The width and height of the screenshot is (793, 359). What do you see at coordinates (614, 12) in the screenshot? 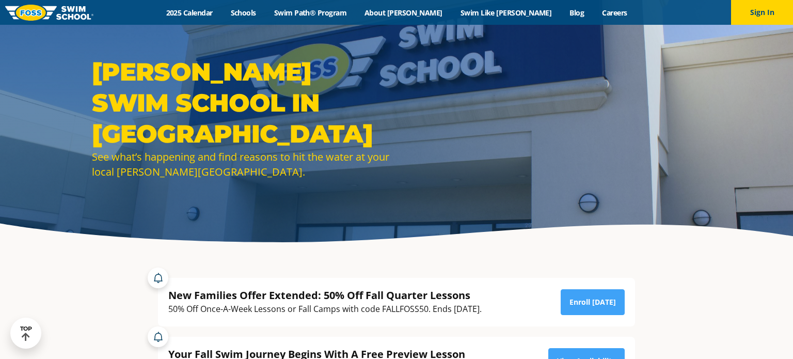
I see `a: Careers` at bounding box center [614, 12].